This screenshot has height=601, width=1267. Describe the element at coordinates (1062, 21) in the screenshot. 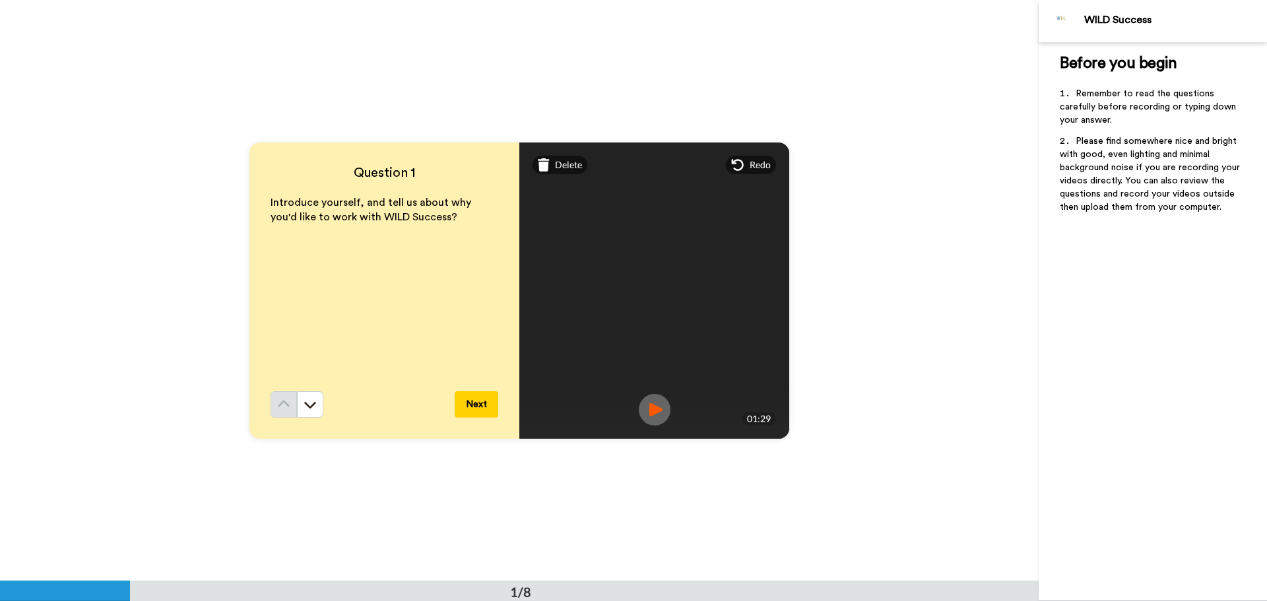

I see `img: Profile Image` at that location.